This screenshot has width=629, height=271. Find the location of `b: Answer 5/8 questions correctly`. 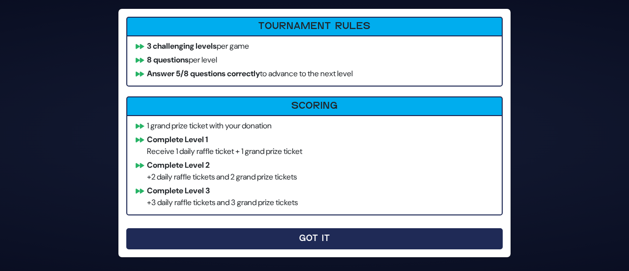

b: Answer 5/8 questions correctly is located at coordinates (204, 73).